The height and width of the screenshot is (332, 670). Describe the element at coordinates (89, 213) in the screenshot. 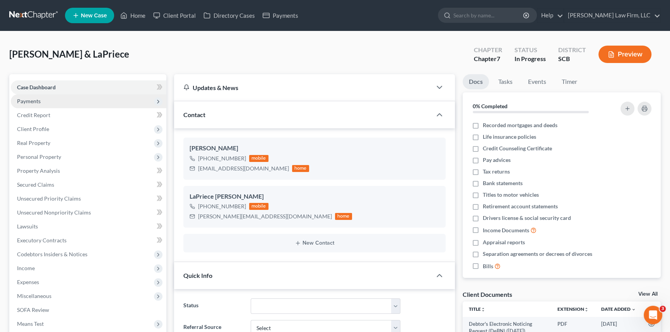

I see `a: Unsecured Nonpriority Claims` at that location.